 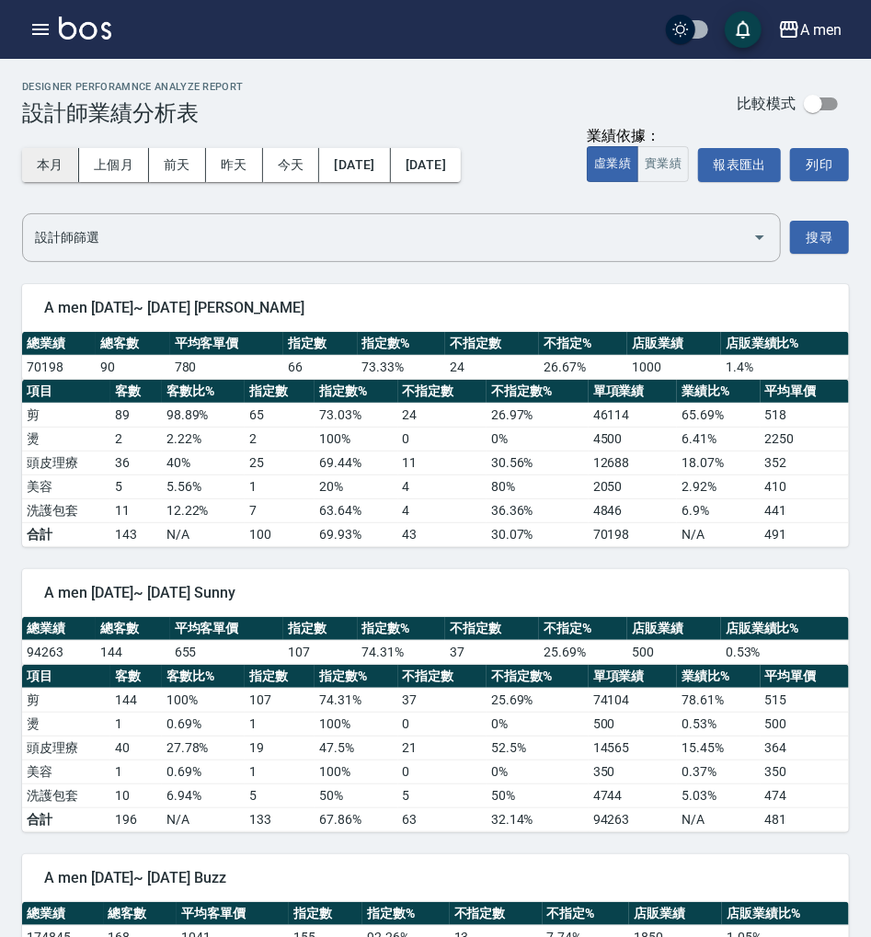 I want to click on td: 90, so click(x=132, y=367).